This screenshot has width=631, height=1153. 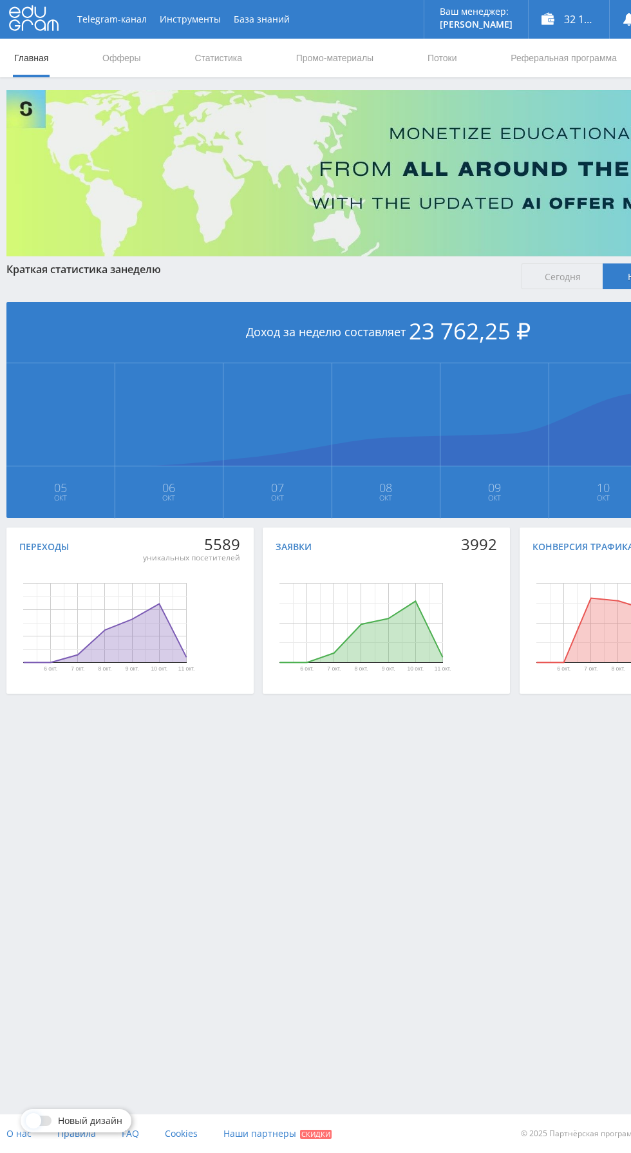 I want to click on div: уникальных посетителей, so click(x=191, y=558).